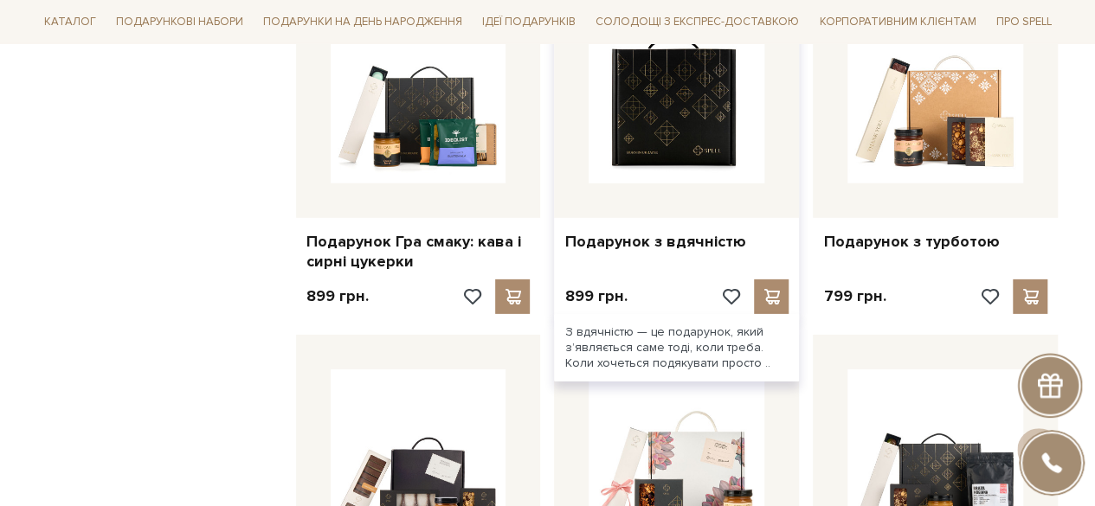  What do you see at coordinates (697, 22) in the screenshot?
I see `a: Солодощі з експрес-доставкою` at bounding box center [697, 22].